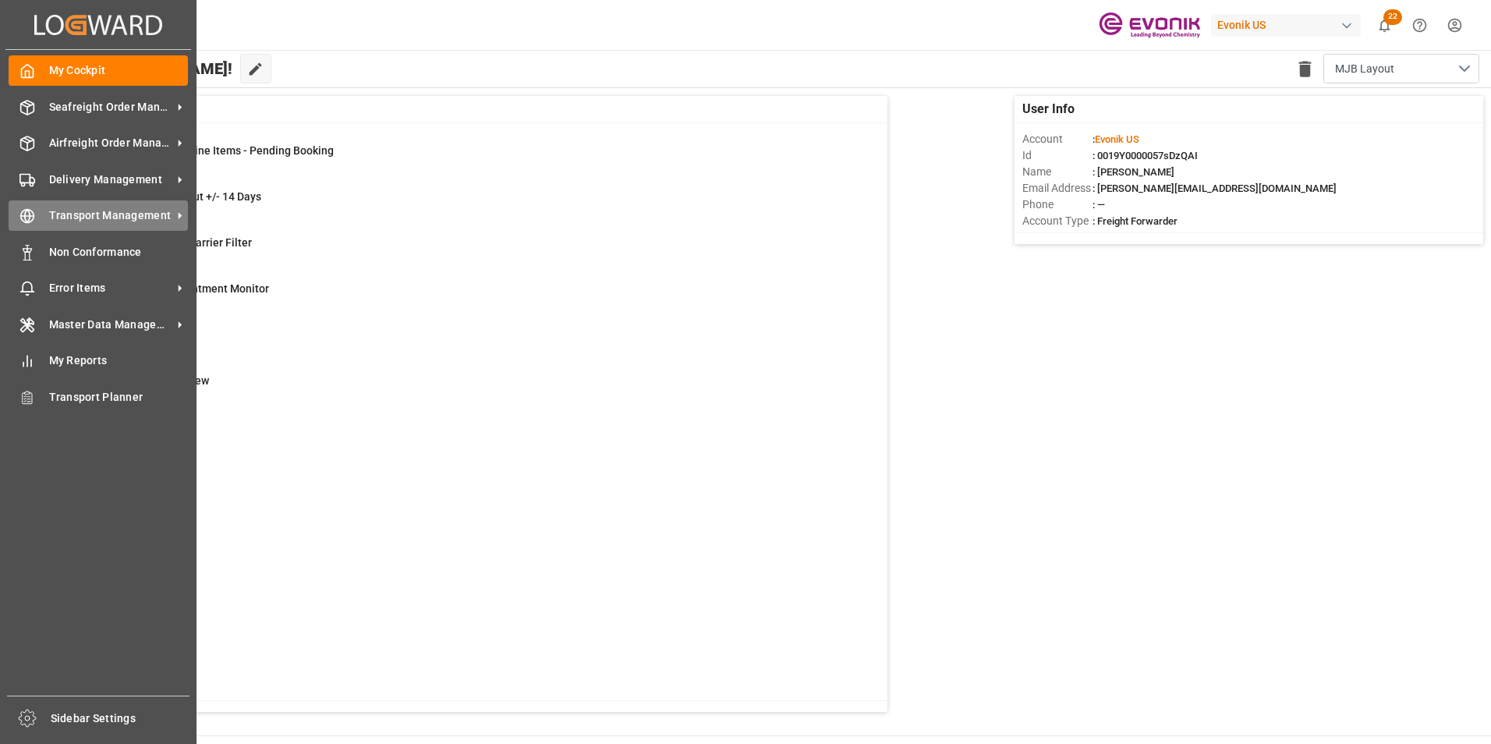 This screenshot has width=1491, height=744. What do you see at coordinates (111, 179) in the screenshot?
I see `span: Delivery Management` at bounding box center [111, 179].